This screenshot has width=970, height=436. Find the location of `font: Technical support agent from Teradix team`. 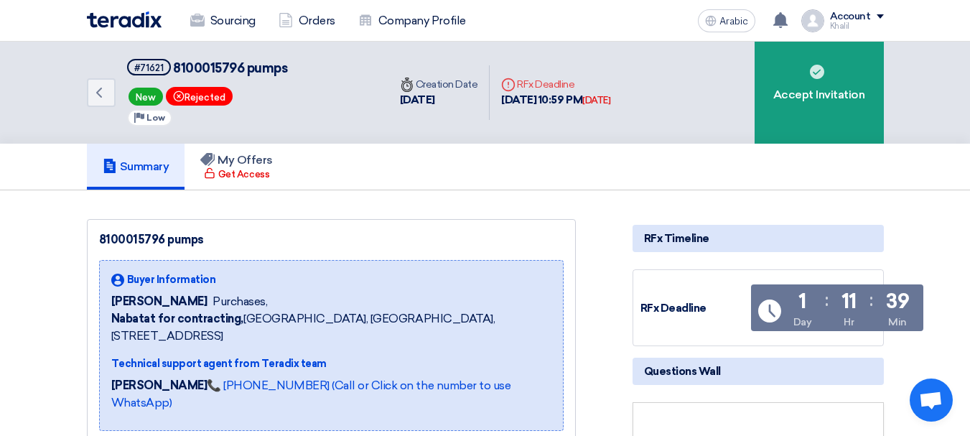

font: Technical support agent from Teradix team is located at coordinates (219, 363).